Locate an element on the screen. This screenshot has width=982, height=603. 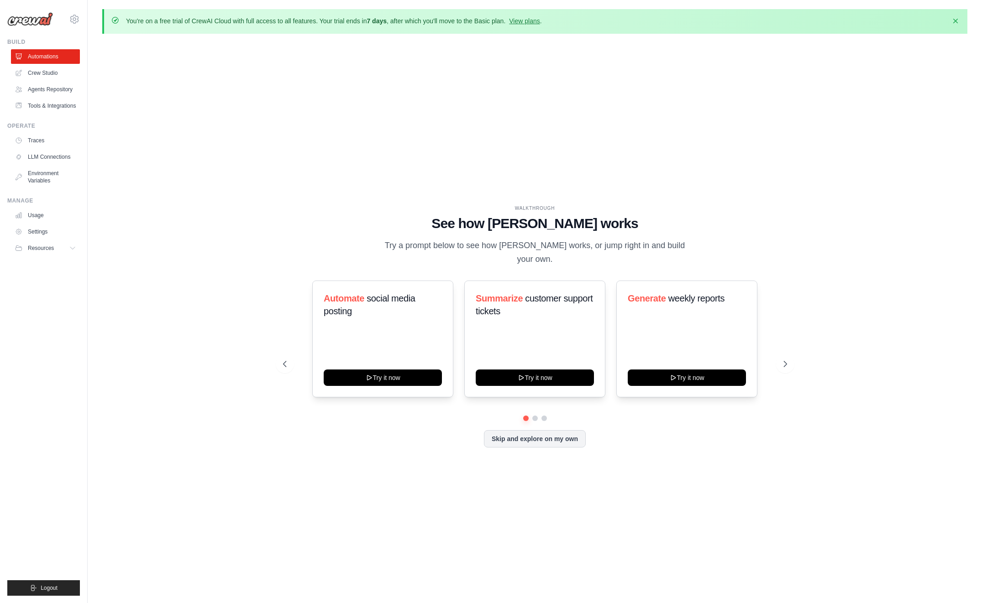
button: Skip and explore on my own is located at coordinates (534, 439).